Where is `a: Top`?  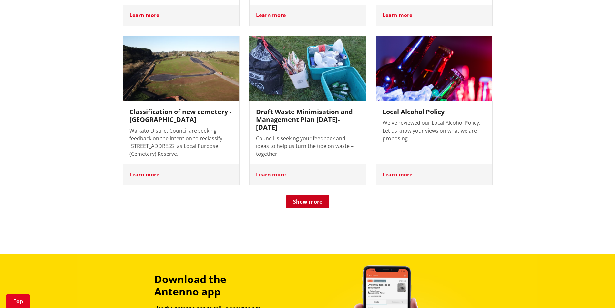
a: Top is located at coordinates (18, 301).